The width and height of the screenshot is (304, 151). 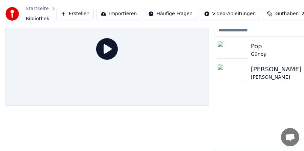 I want to click on a: Chat öffnen, so click(x=290, y=138).